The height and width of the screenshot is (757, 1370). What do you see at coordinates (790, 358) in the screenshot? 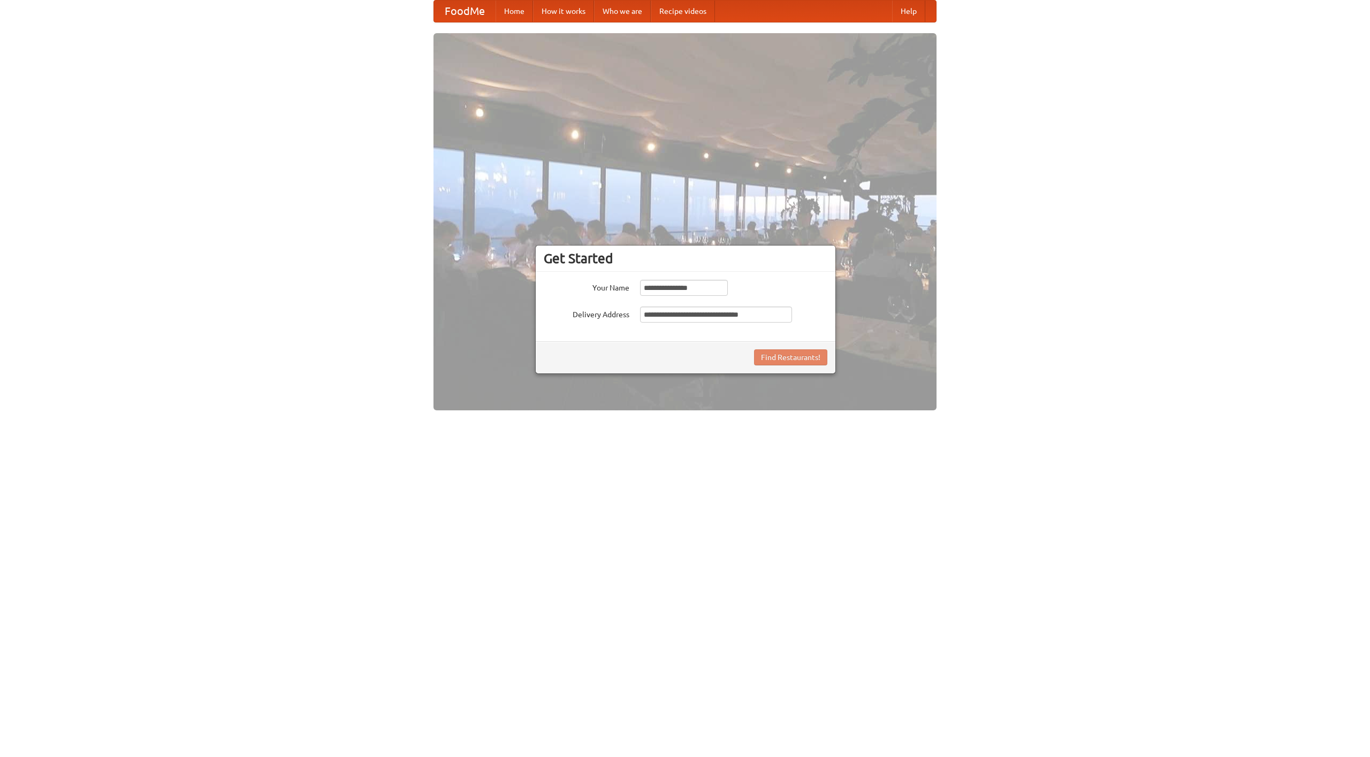
I see `button: Find Restaurants!` at bounding box center [790, 358].